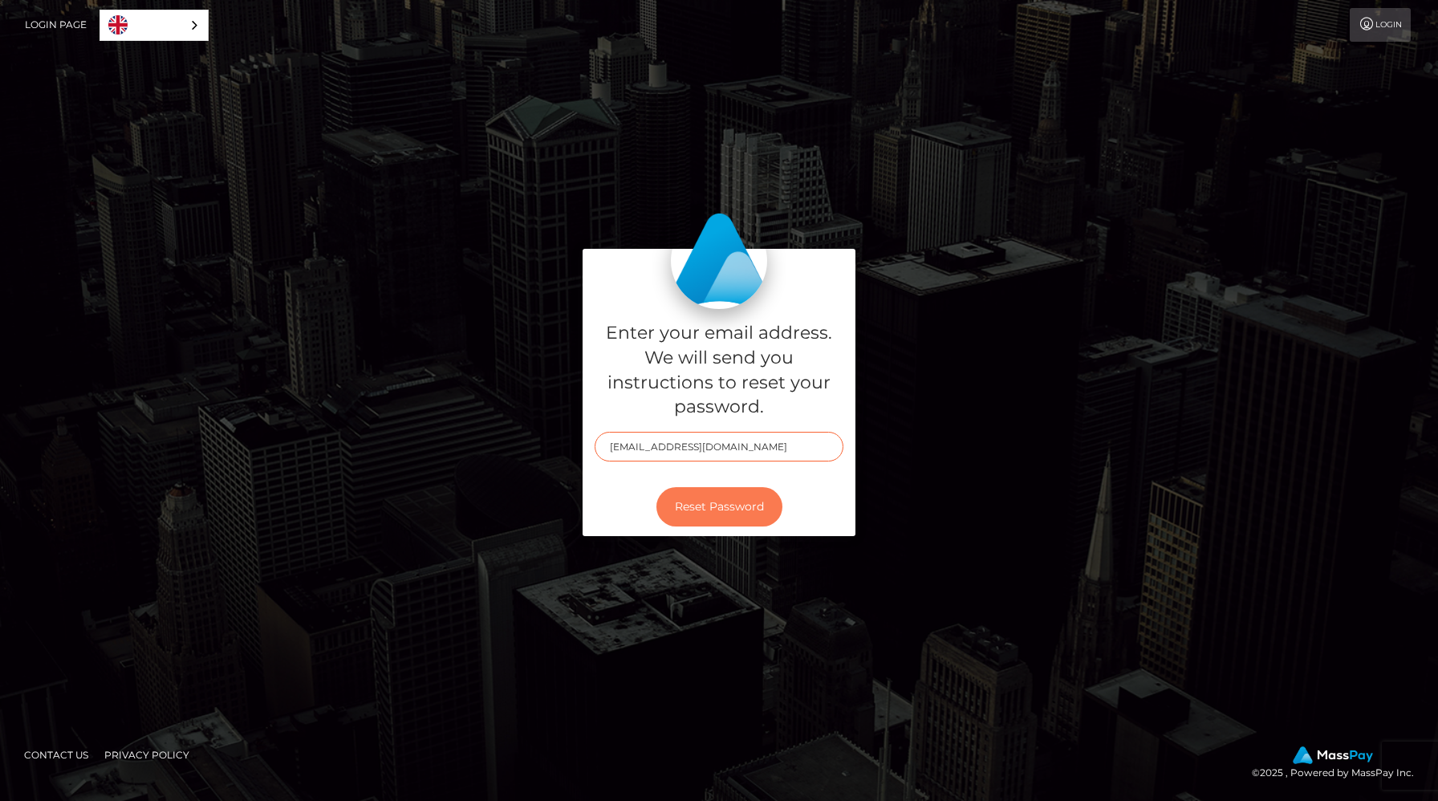 The width and height of the screenshot is (1438, 801). I want to click on img: MassPay Login, so click(719, 261).